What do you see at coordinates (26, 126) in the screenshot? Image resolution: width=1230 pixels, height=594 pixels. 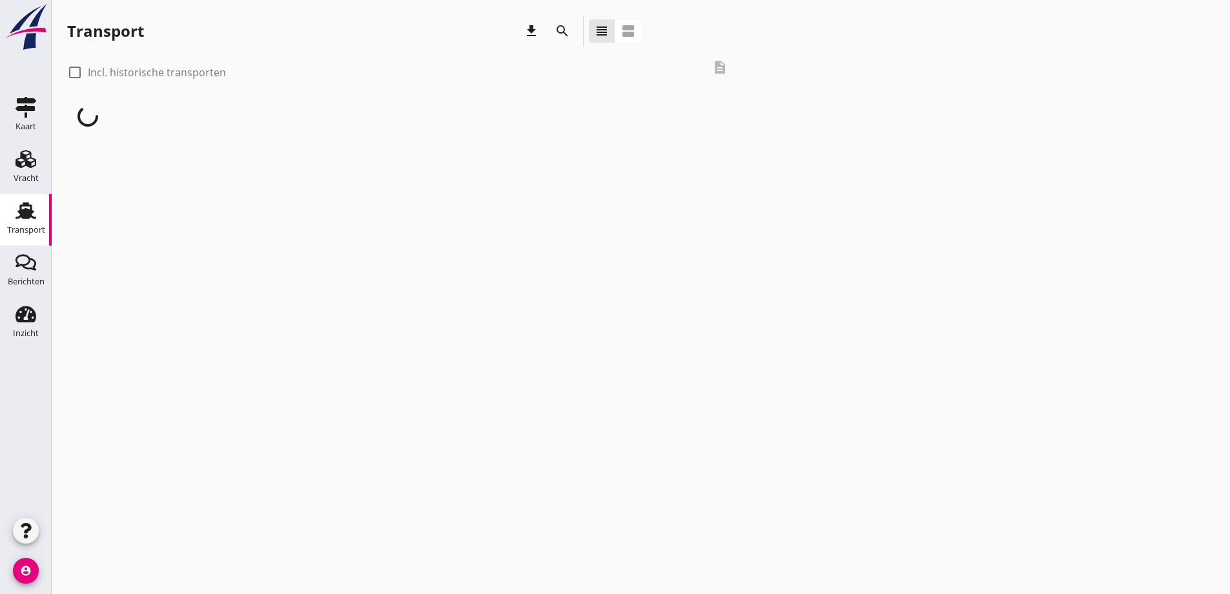 I see `div: Kaart` at bounding box center [26, 126].